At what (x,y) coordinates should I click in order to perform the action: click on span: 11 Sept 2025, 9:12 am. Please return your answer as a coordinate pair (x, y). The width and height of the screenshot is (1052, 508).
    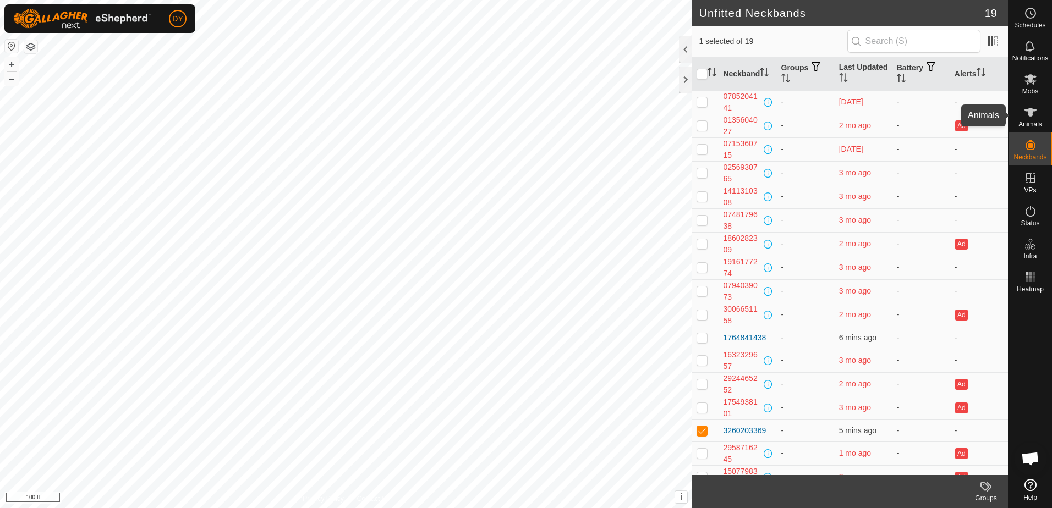
    Looking at the image, I should click on (858, 338).